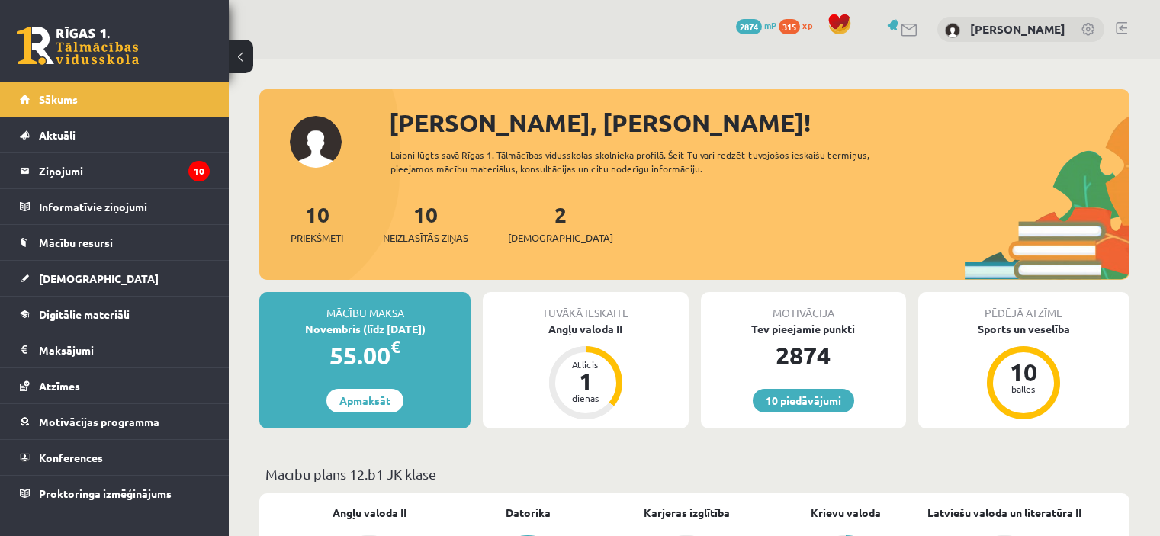  I want to click on a: Krievu valoda, so click(846, 513).